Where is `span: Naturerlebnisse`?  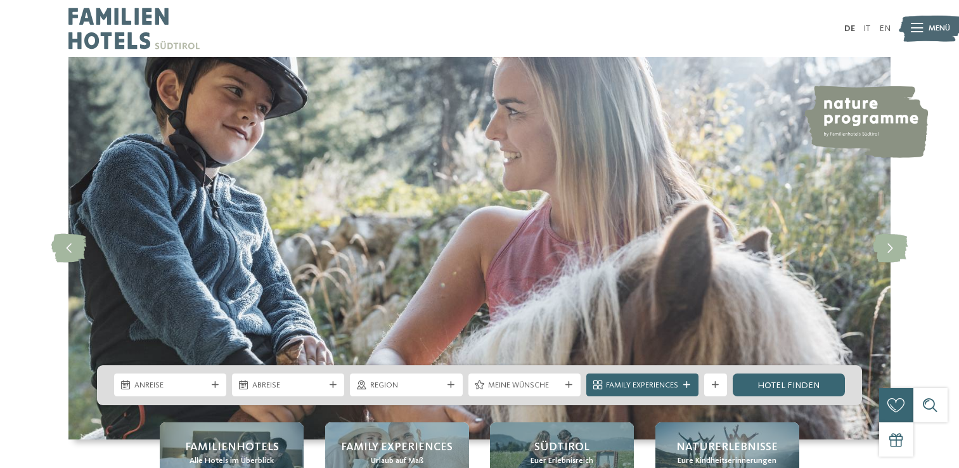
span: Naturerlebnisse is located at coordinates (727, 447).